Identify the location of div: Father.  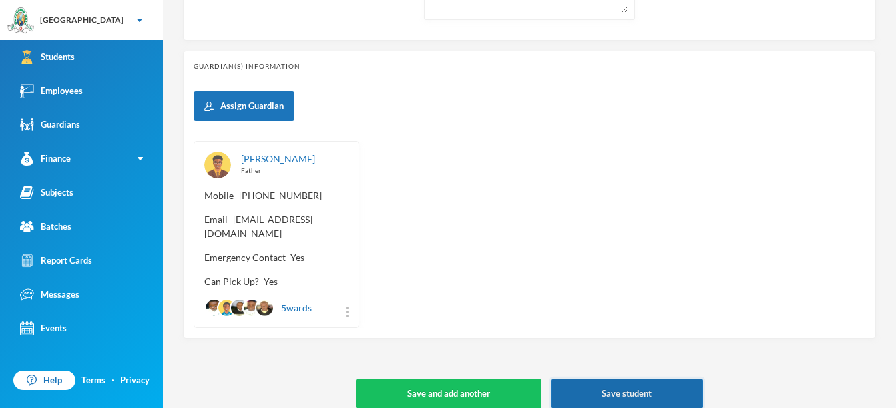
(295, 170).